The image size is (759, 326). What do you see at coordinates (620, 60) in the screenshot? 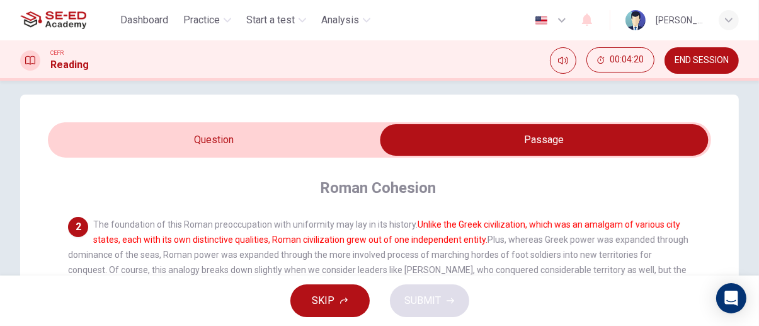
I see `button: 00:04:20` at bounding box center [620, 60].